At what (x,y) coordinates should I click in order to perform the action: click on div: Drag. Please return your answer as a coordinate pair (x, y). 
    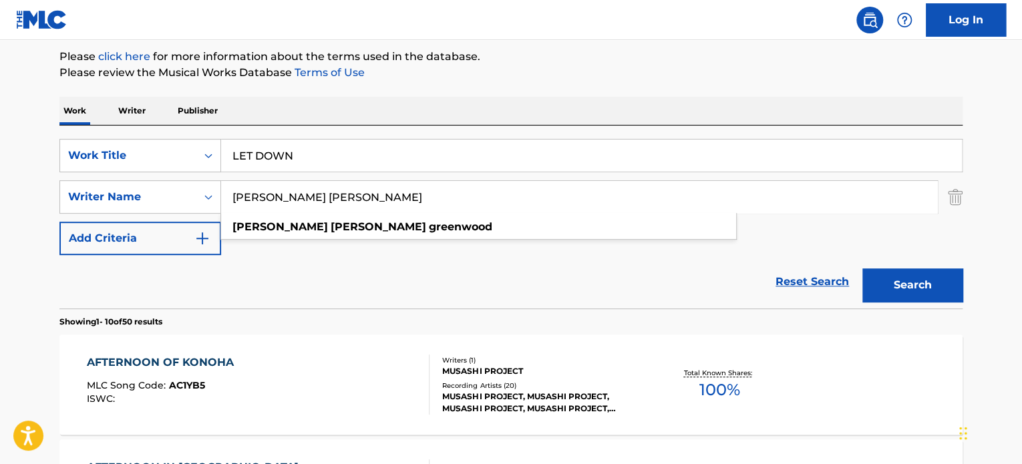
    Looking at the image, I should click on (963, 433).